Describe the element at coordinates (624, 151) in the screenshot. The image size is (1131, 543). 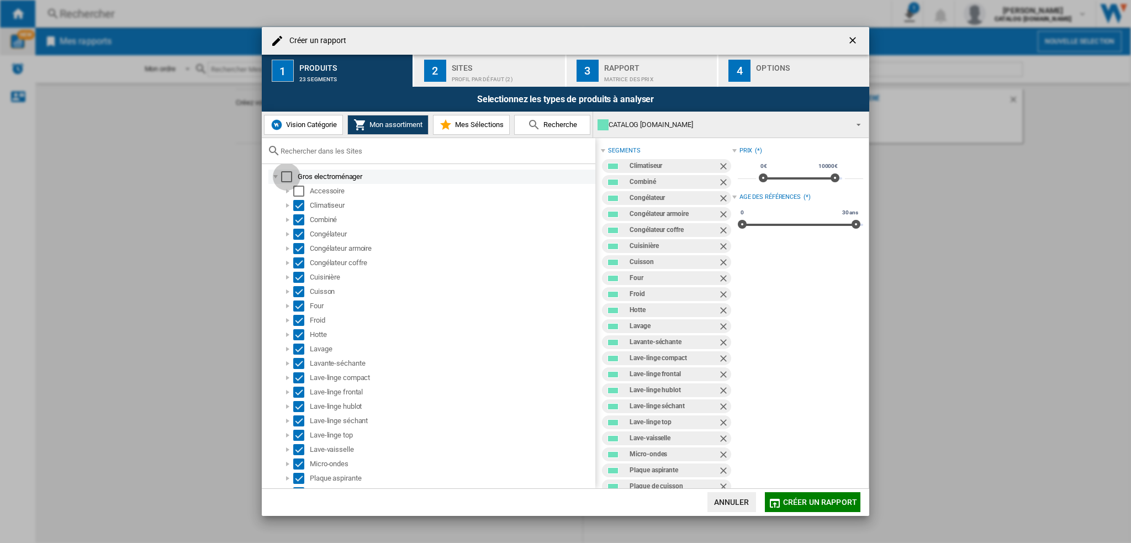
I see `div: segments` at that location.